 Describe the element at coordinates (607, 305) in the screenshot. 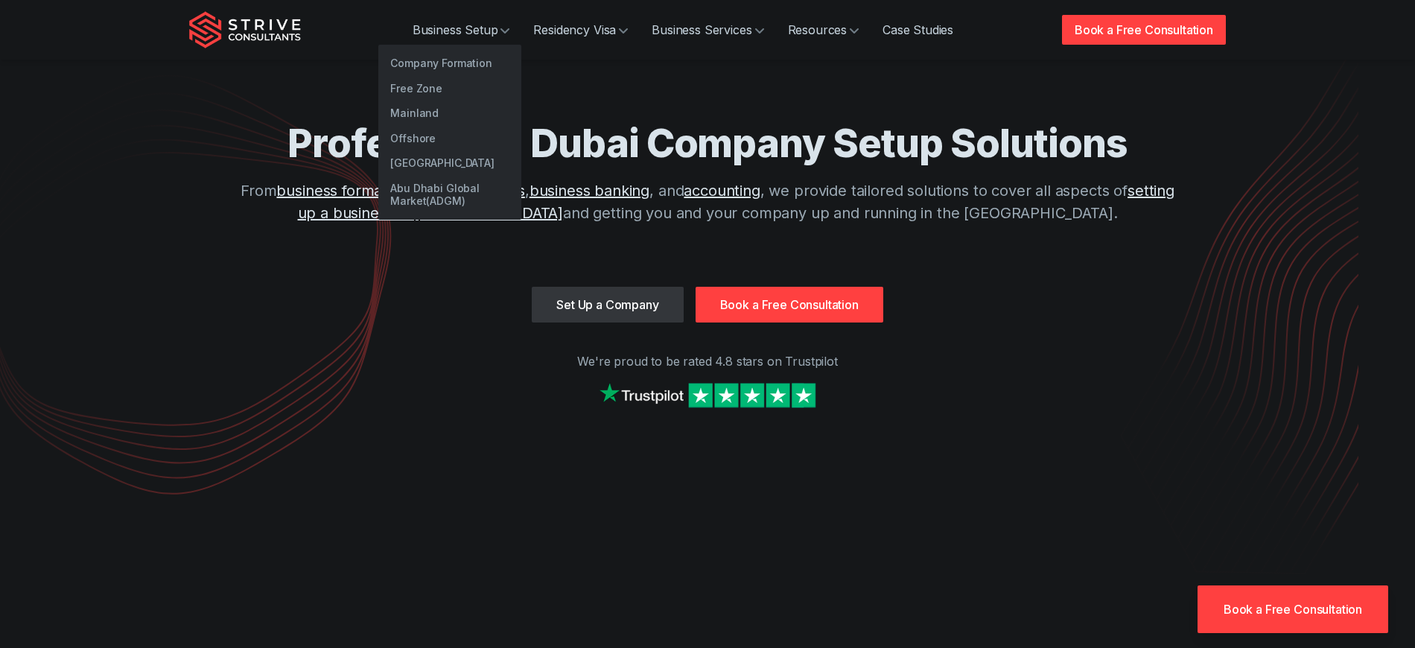

I see `a: Set Up a Company` at that location.